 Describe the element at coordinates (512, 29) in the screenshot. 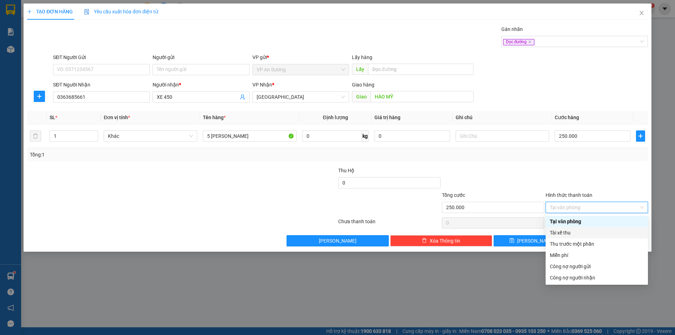

I see `label: Gán nhãn` at that location.